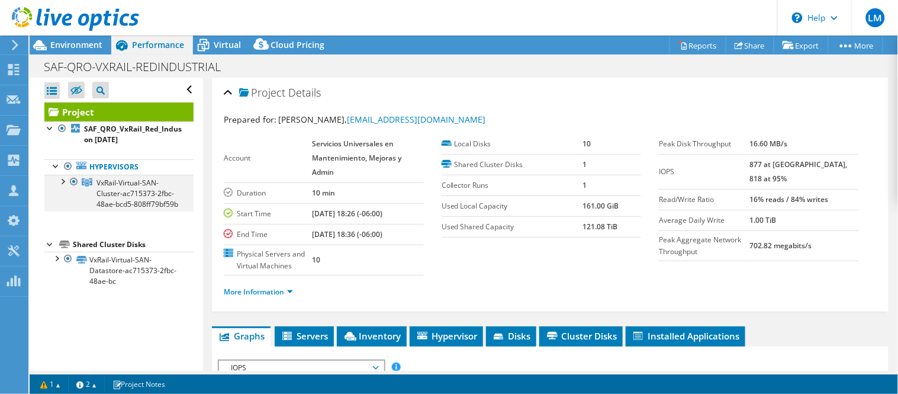 This screenshot has height=394, width=898. Describe the element at coordinates (855, 45) in the screenshot. I see `a: More` at that location.